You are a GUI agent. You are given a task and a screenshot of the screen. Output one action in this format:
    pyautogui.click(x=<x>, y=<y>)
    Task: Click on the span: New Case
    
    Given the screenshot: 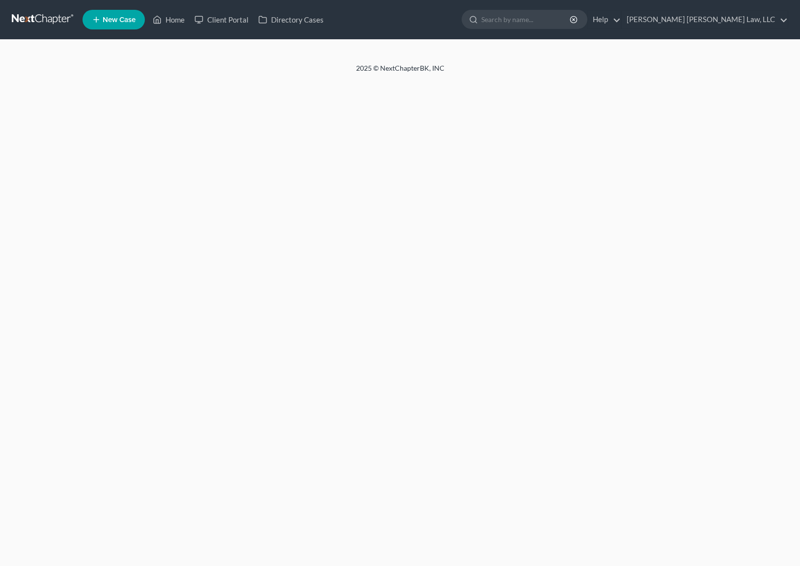 What is the action you would take?
    pyautogui.click(x=119, y=20)
    